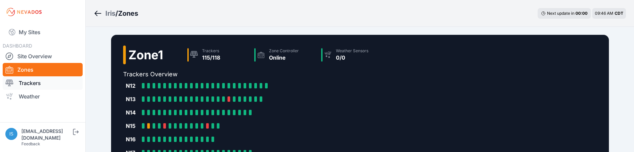 This screenshot has height=152, width=634. I want to click on div: 0/0, so click(352, 58).